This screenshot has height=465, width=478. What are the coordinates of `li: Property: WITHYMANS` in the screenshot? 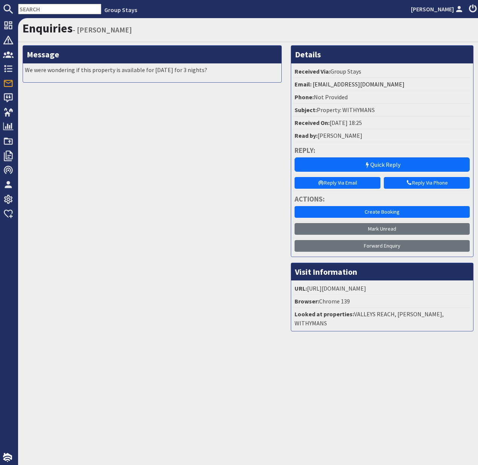 It's located at (382, 110).